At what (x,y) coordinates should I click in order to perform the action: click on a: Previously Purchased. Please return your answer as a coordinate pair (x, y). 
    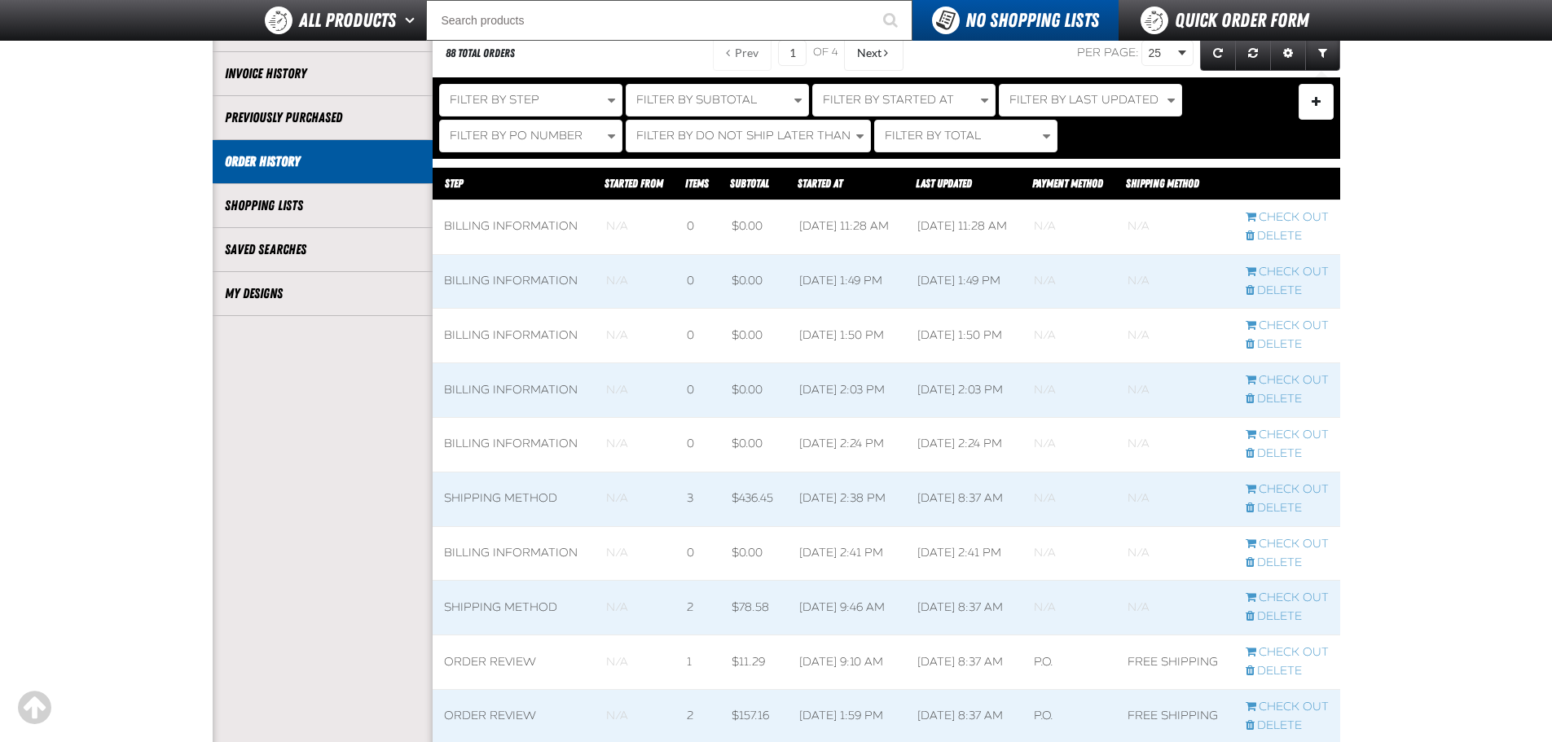
    Looking at the image, I should click on (323, 117).